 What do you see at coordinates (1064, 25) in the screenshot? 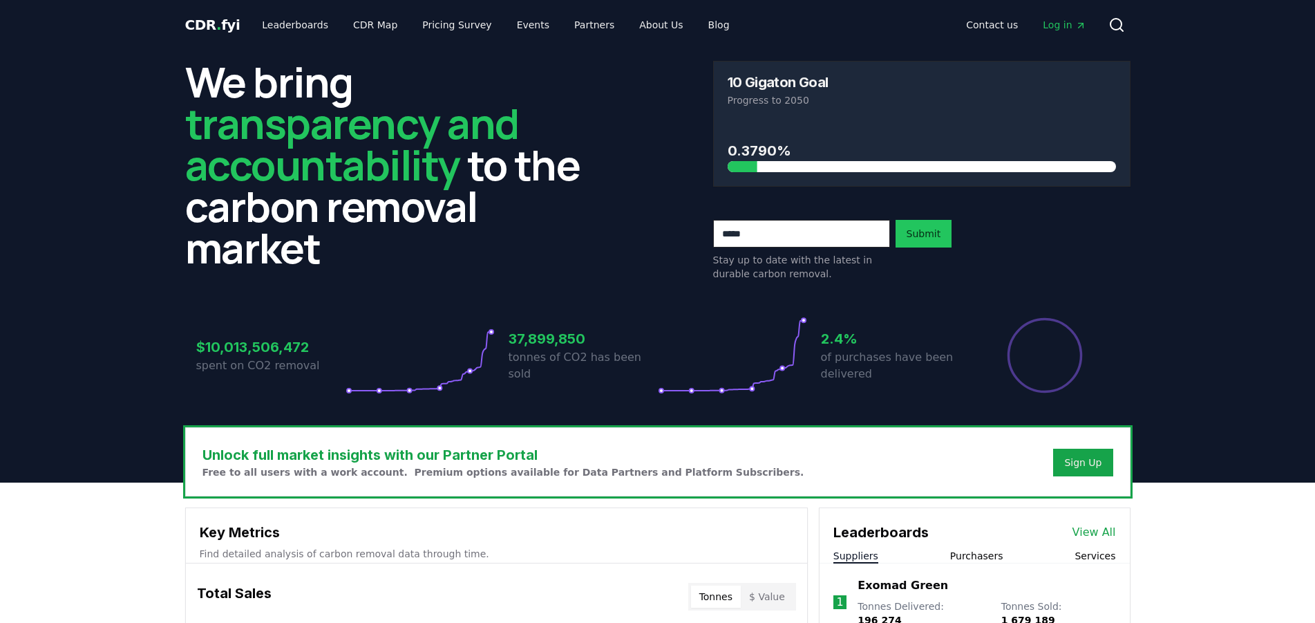
I see `span: Log in` at bounding box center [1064, 25].